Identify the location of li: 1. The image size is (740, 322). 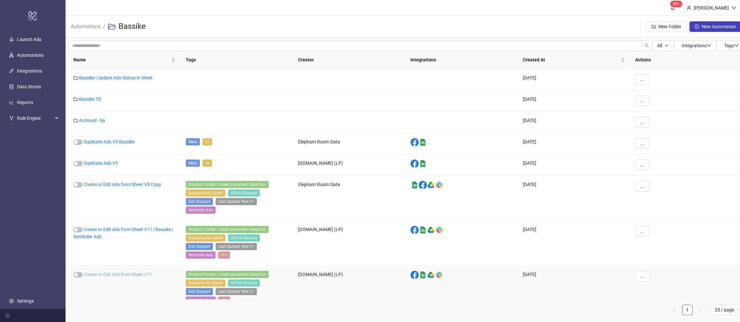
(688, 309).